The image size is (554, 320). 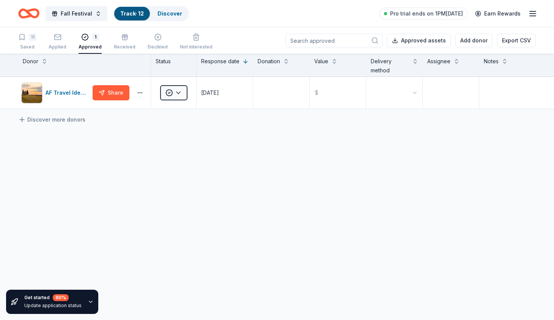 I want to click on div: Declined, so click(x=157, y=47).